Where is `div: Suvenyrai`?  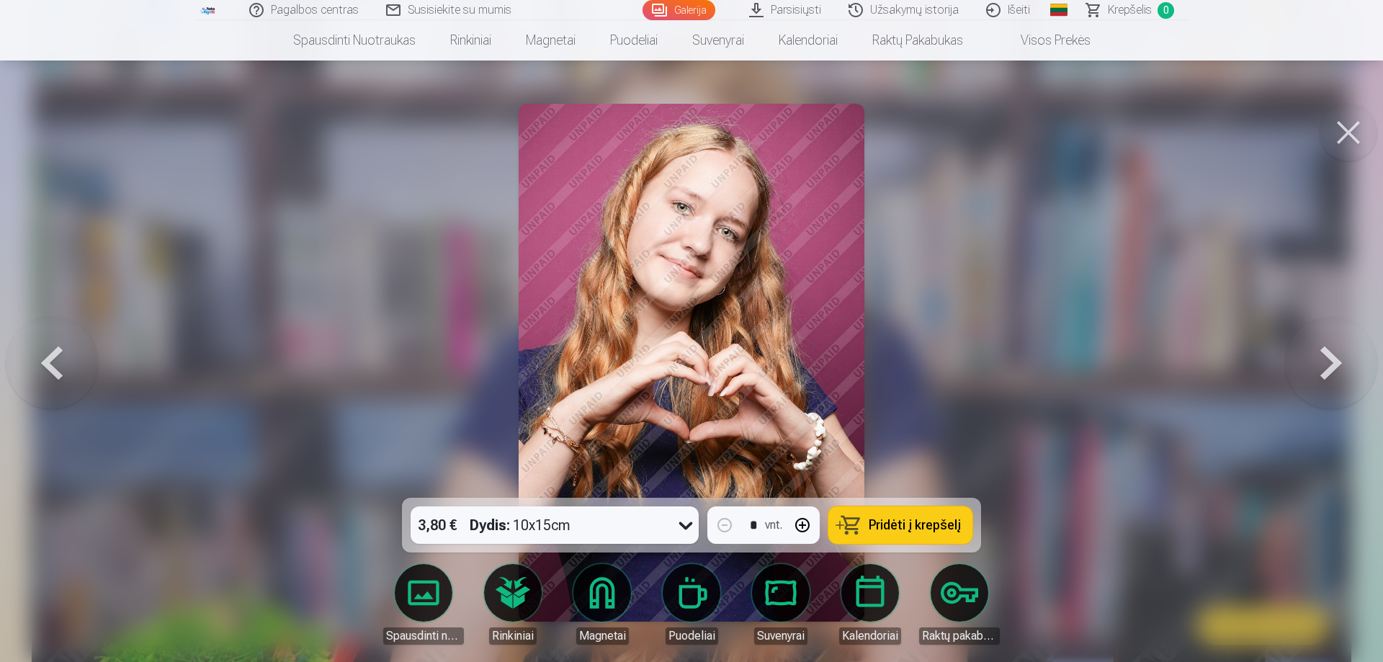 div: Suvenyrai is located at coordinates (781, 636).